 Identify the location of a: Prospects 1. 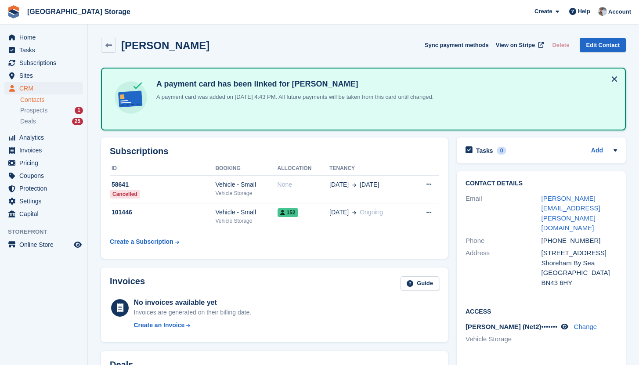
(51, 110).